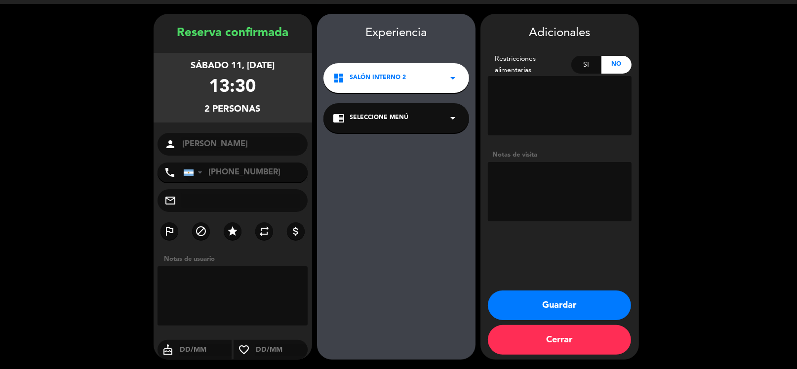 The height and width of the screenshot is (369, 797). What do you see at coordinates (236, 259) in the screenshot?
I see `div: Notas de usuario` at bounding box center [236, 259].